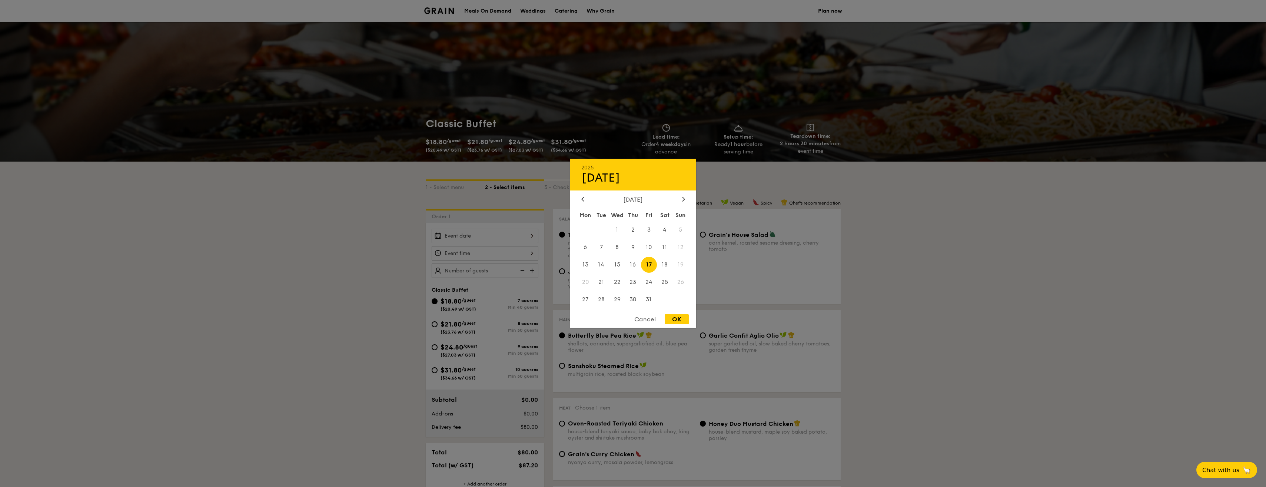 The height and width of the screenshot is (487, 1266). I want to click on span: 31, so click(649, 299).